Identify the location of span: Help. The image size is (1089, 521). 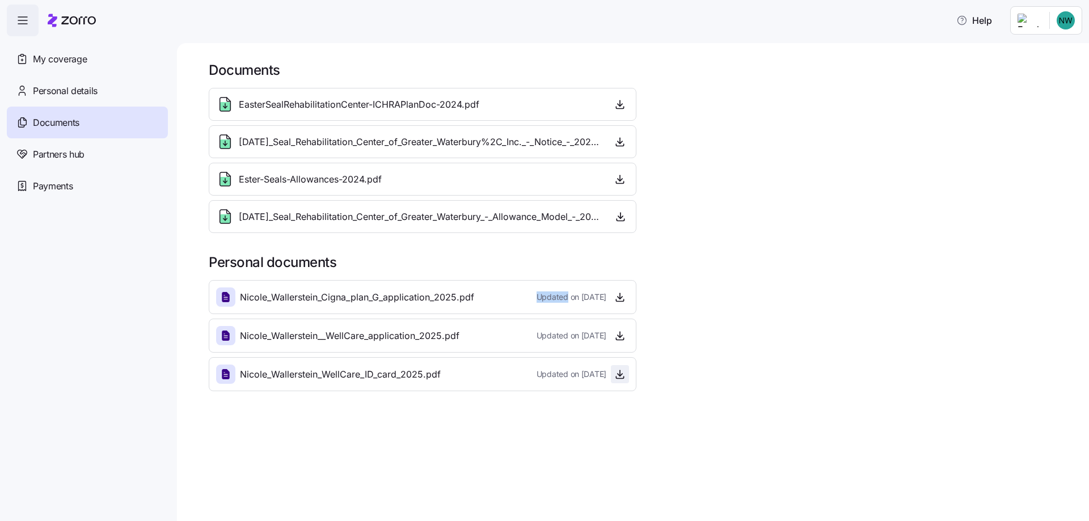
(974, 20).